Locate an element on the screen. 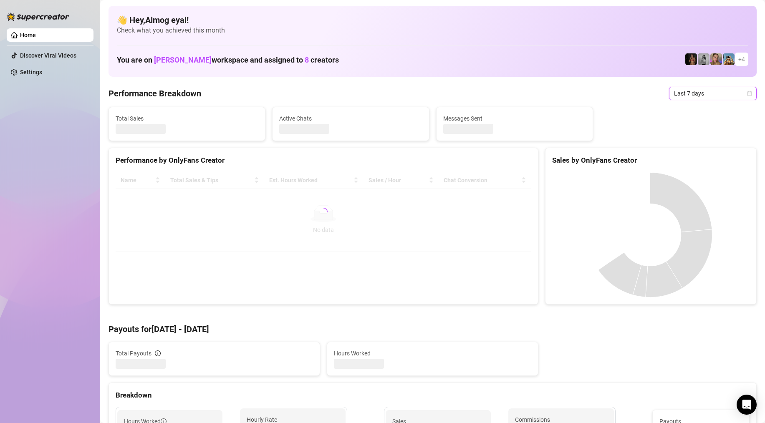 This screenshot has height=423, width=765. a: Discover Viral Videos is located at coordinates (48, 56).